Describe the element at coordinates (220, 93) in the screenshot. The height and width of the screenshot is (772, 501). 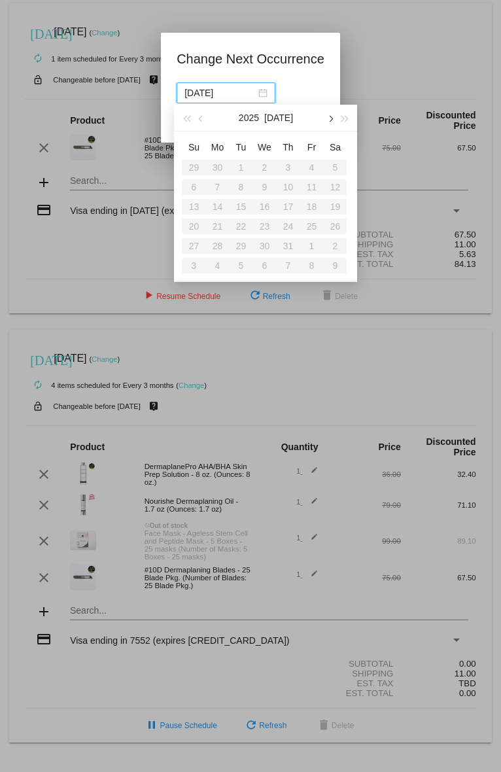
I see `input: Select date` at that location.